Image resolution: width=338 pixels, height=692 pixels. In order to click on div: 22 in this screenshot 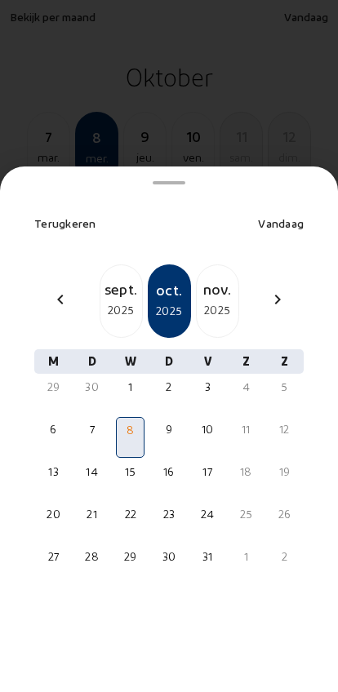, I will do `click(130, 514)`.